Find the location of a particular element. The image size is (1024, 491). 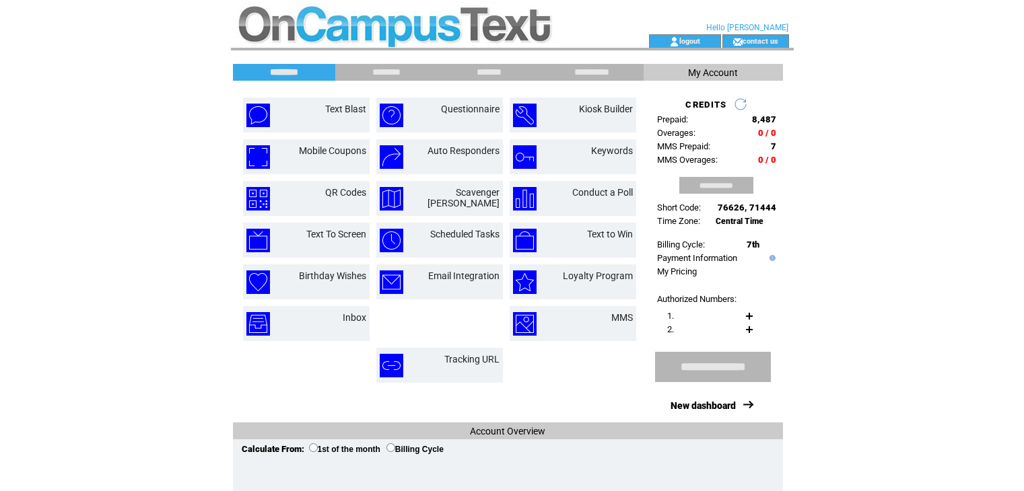

a: Payment Information is located at coordinates (696, 258).